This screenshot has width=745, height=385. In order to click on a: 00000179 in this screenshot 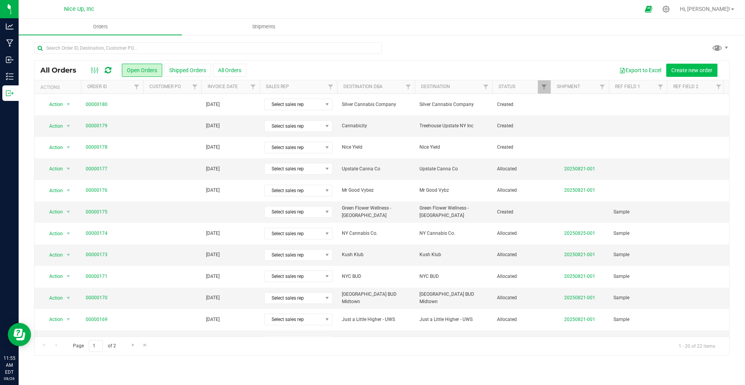, I will do `click(97, 126)`.